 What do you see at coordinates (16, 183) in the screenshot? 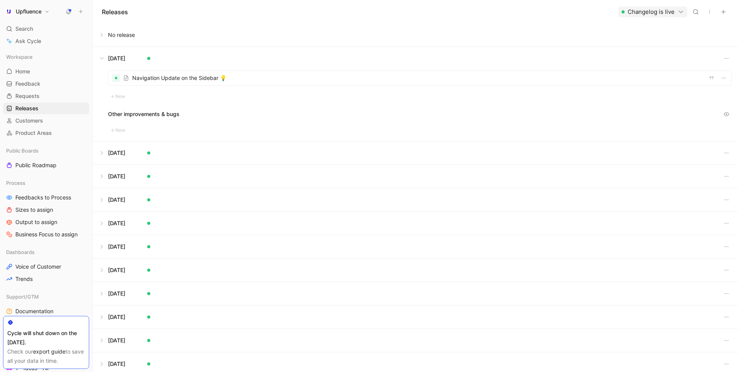
I see `span: Process` at bounding box center [16, 183].